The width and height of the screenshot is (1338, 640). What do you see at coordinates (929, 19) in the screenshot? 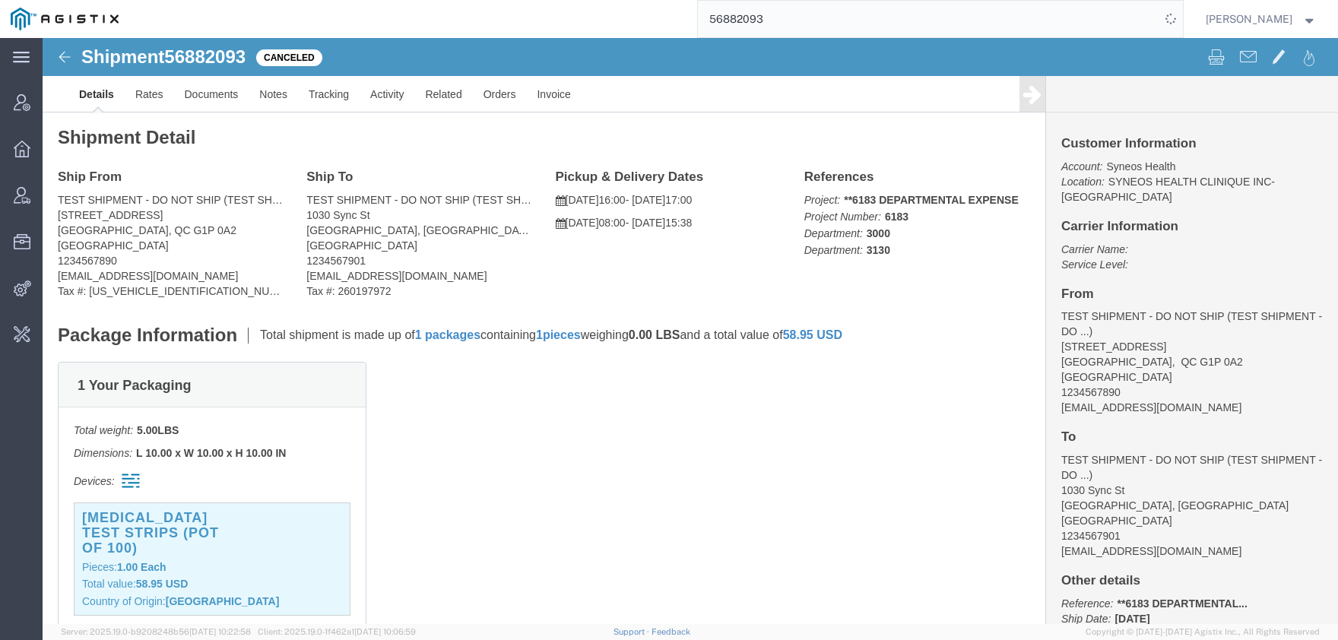
I see `input: Search for shipment number, reference number` at bounding box center [929, 19].